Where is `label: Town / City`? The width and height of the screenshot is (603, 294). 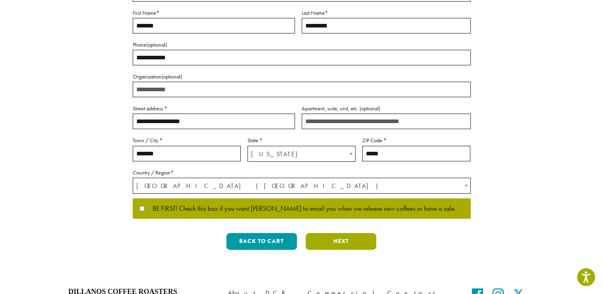 label: Town / City is located at coordinates (186, 140).